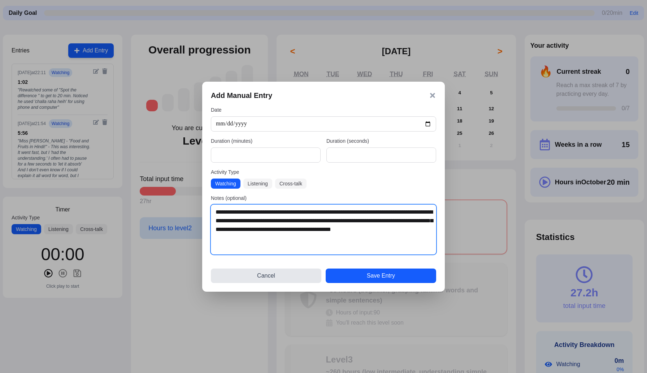  I want to click on label: Notes (optional), so click(324, 198).